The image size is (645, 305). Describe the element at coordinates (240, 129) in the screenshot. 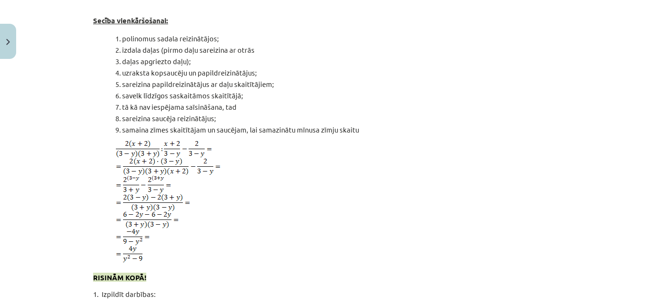

I see `span: samaina zīmes skaitītājam un saucējam, lai samazinātu mīnusa zīmju skaitu` at that location.